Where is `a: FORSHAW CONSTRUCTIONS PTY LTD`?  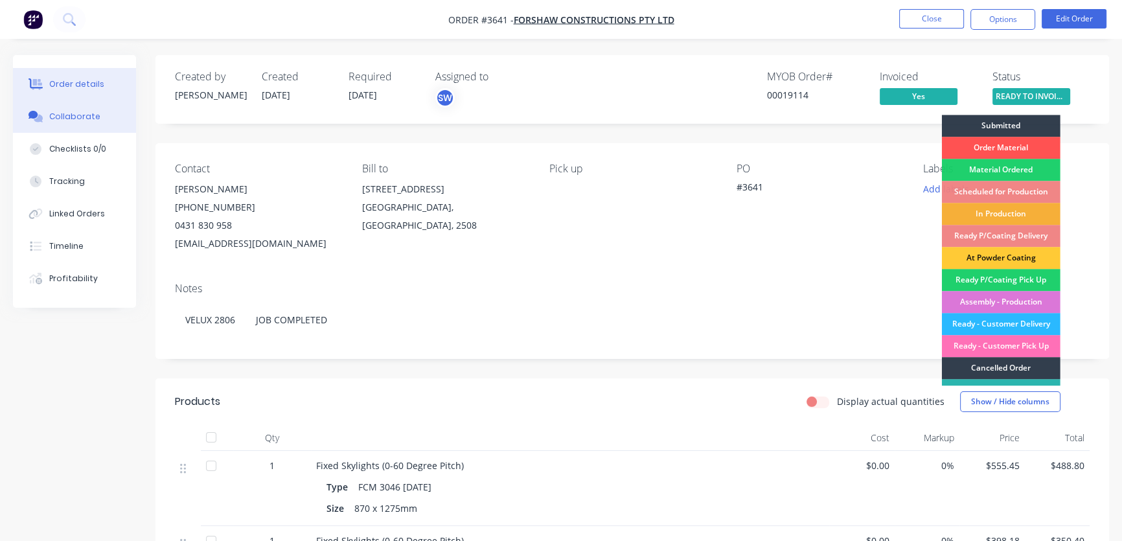 a: FORSHAW CONSTRUCTIONS PTY LTD is located at coordinates (594, 19).